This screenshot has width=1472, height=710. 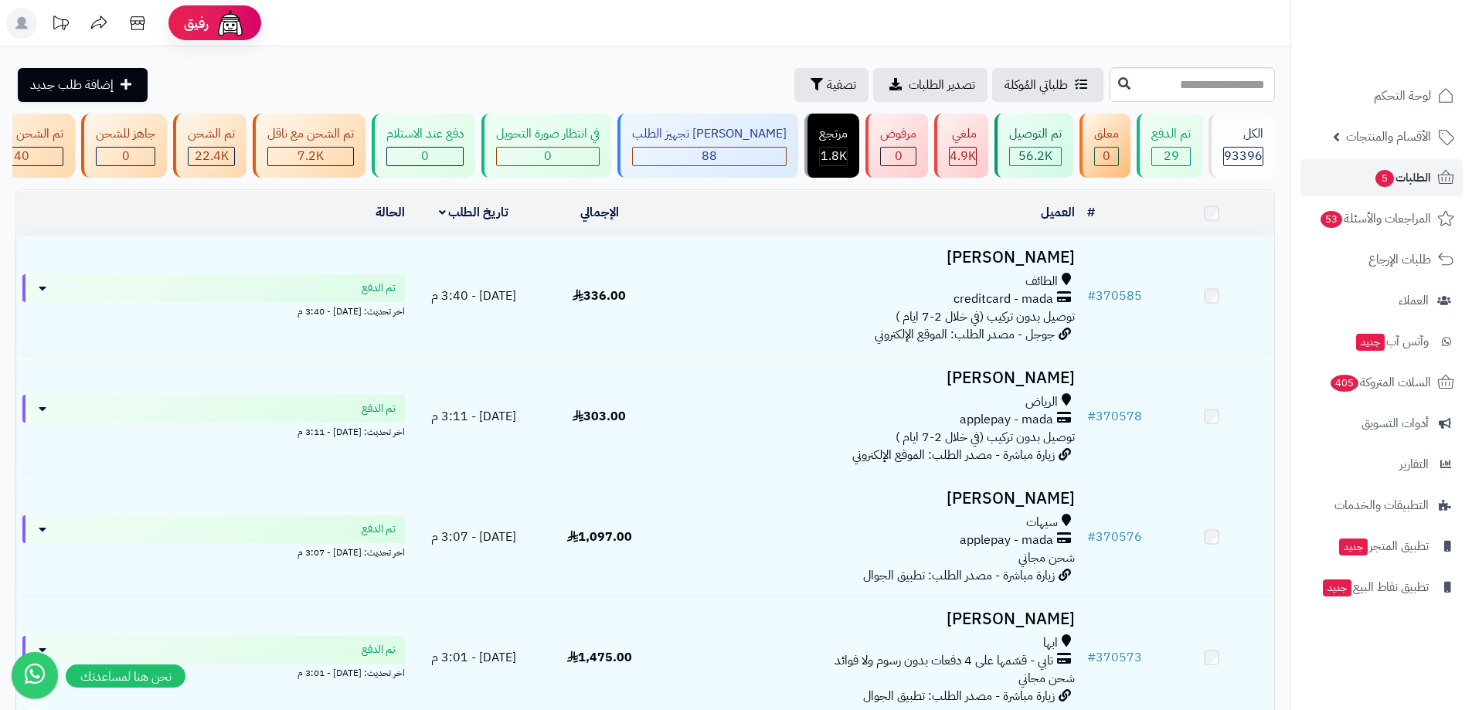 What do you see at coordinates (599, 417) in the screenshot?
I see `span: 303.00` at bounding box center [599, 417].